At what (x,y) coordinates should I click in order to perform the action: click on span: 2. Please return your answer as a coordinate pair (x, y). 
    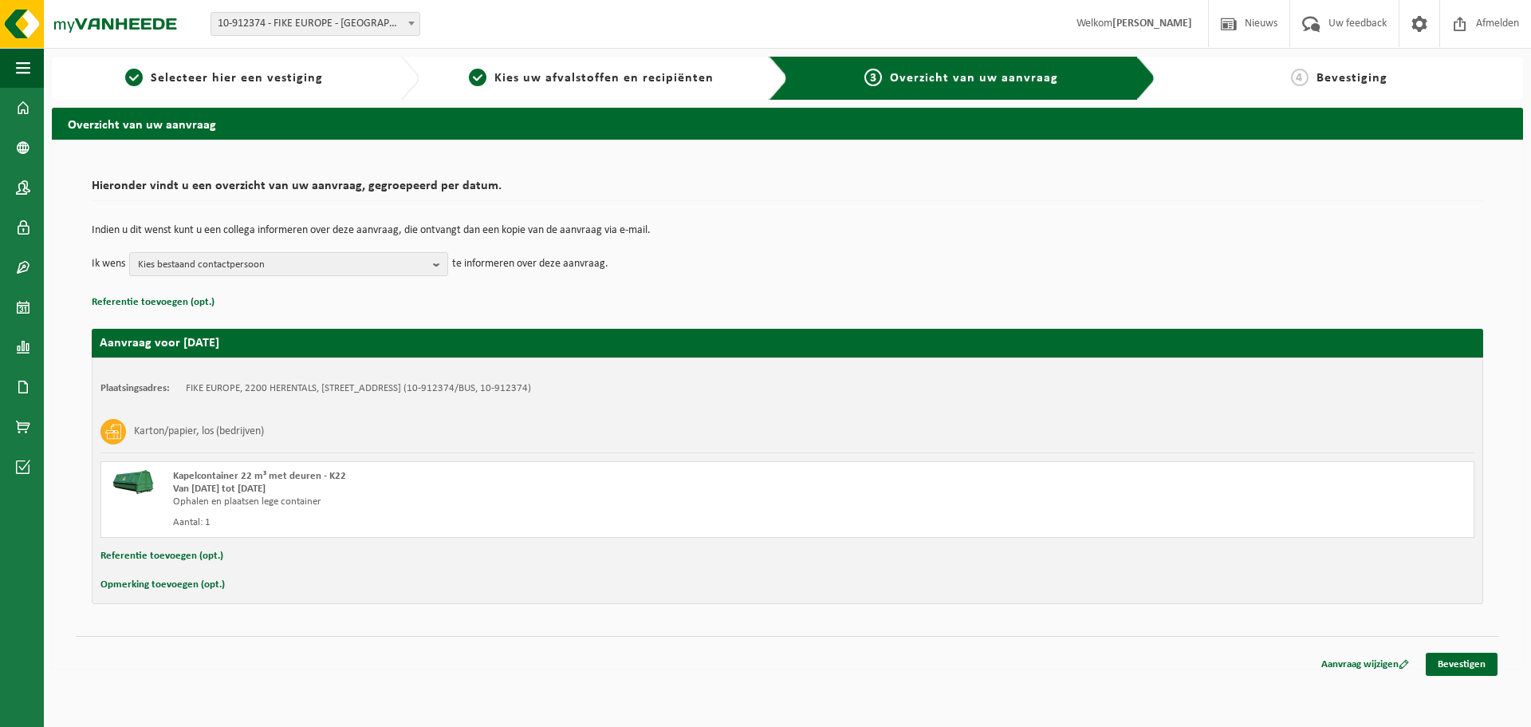
    Looking at the image, I should click on (478, 77).